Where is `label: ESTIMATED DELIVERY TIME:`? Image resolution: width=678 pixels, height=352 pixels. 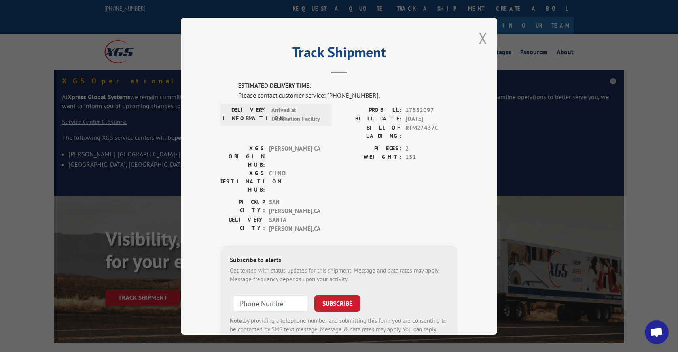
label: ESTIMATED DELIVERY TIME: is located at coordinates (348, 86).